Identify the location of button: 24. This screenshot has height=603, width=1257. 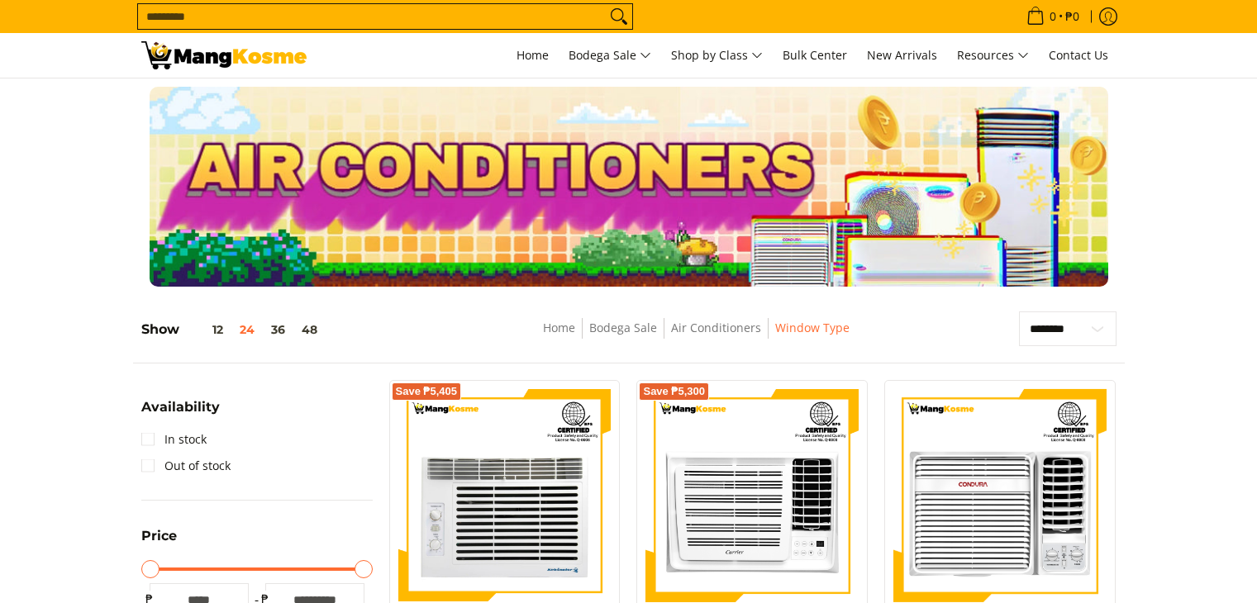
(247, 330).